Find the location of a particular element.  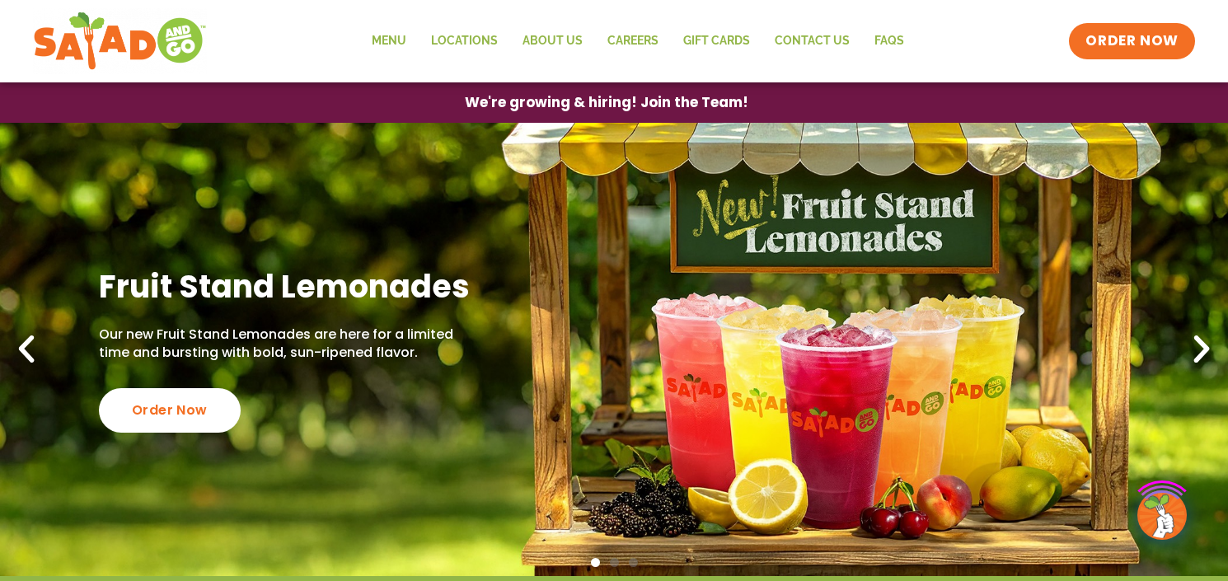

a: Menu is located at coordinates (389, 41).